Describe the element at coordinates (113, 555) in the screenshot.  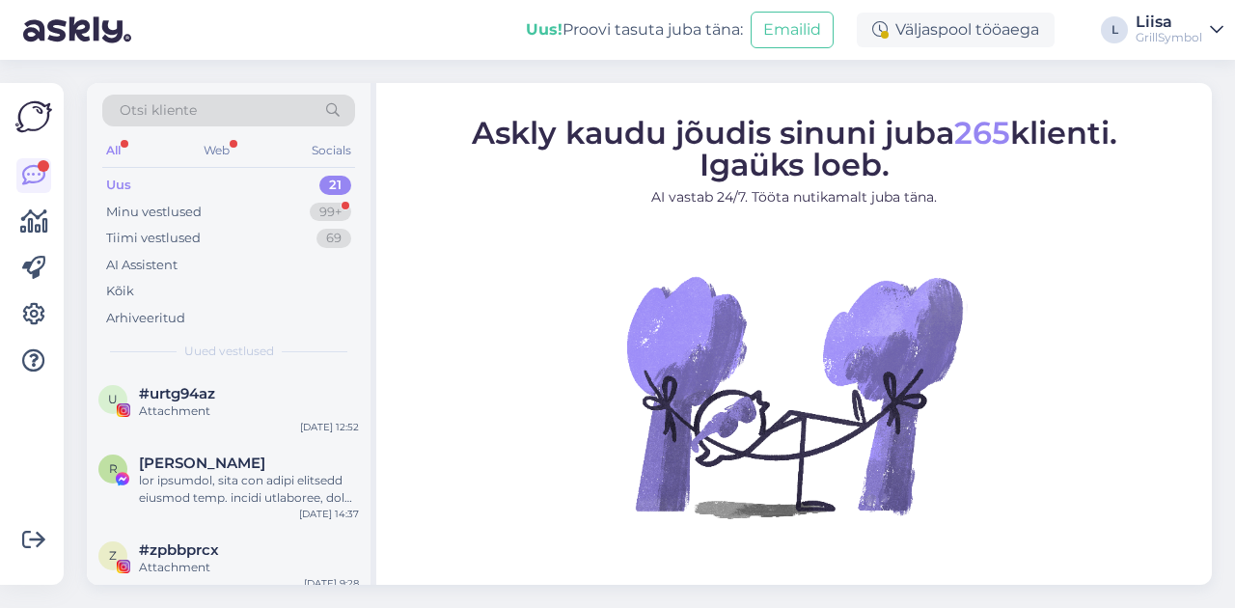
I see `span: z` at that location.